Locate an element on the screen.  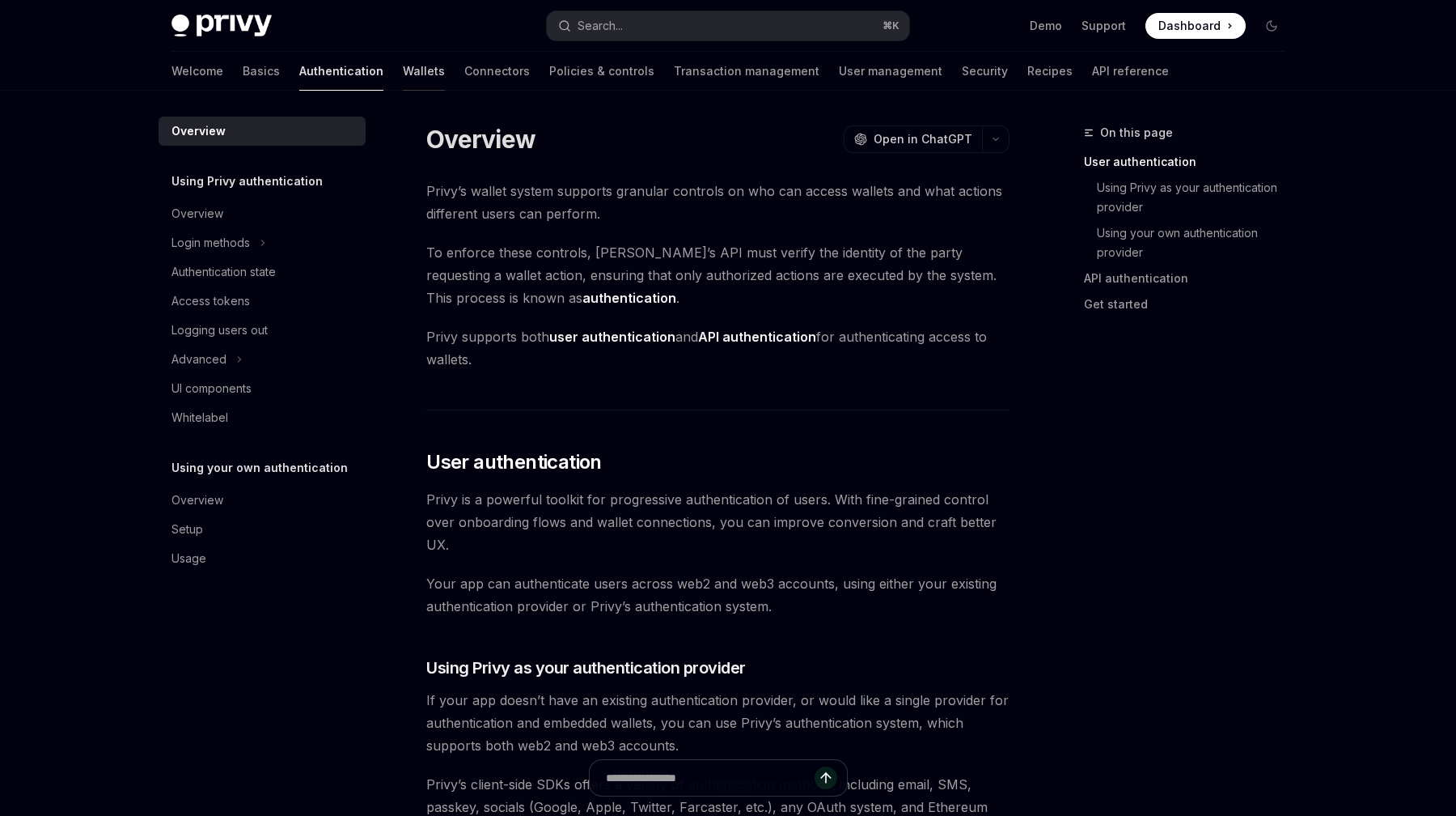
button: Advanced is located at coordinates (262, 359).